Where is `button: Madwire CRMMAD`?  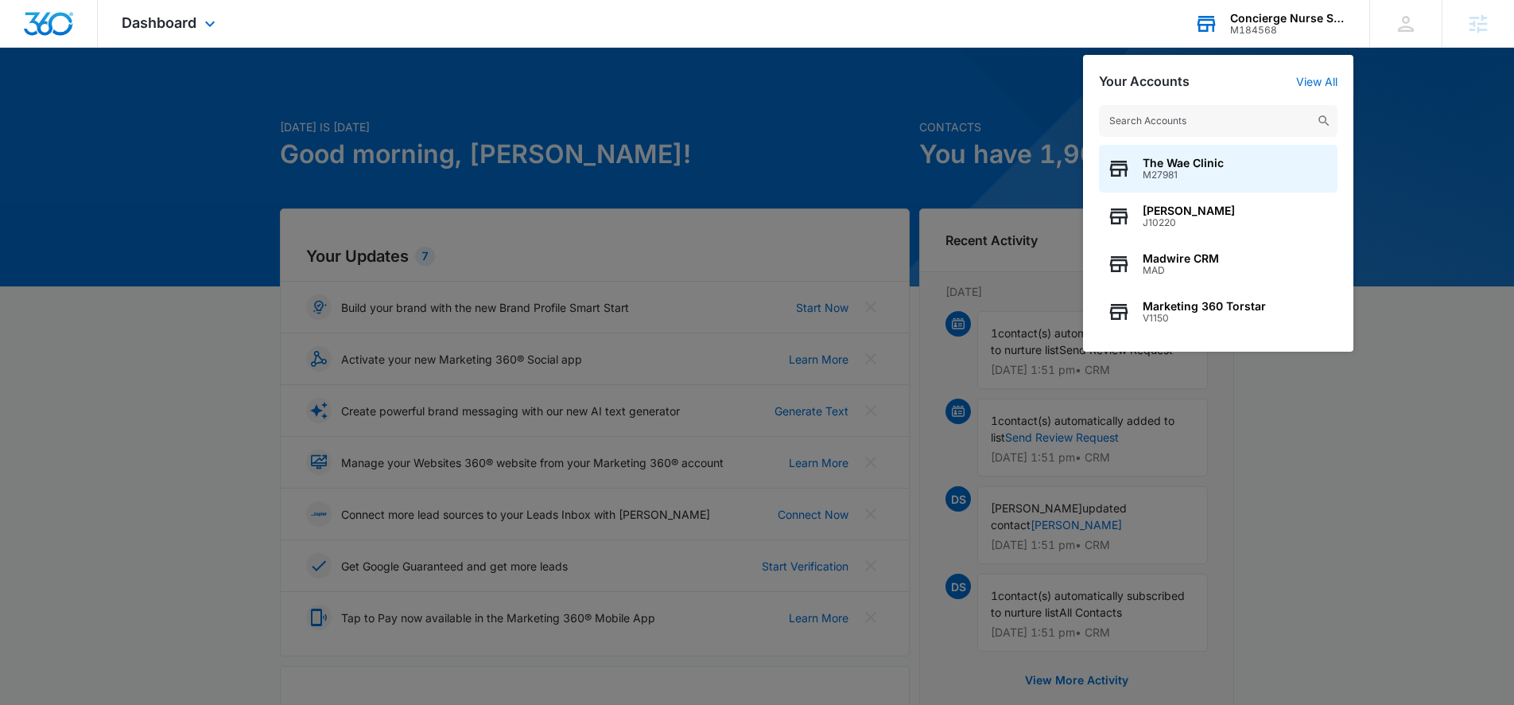
button: Madwire CRMMAD is located at coordinates (1218, 264).